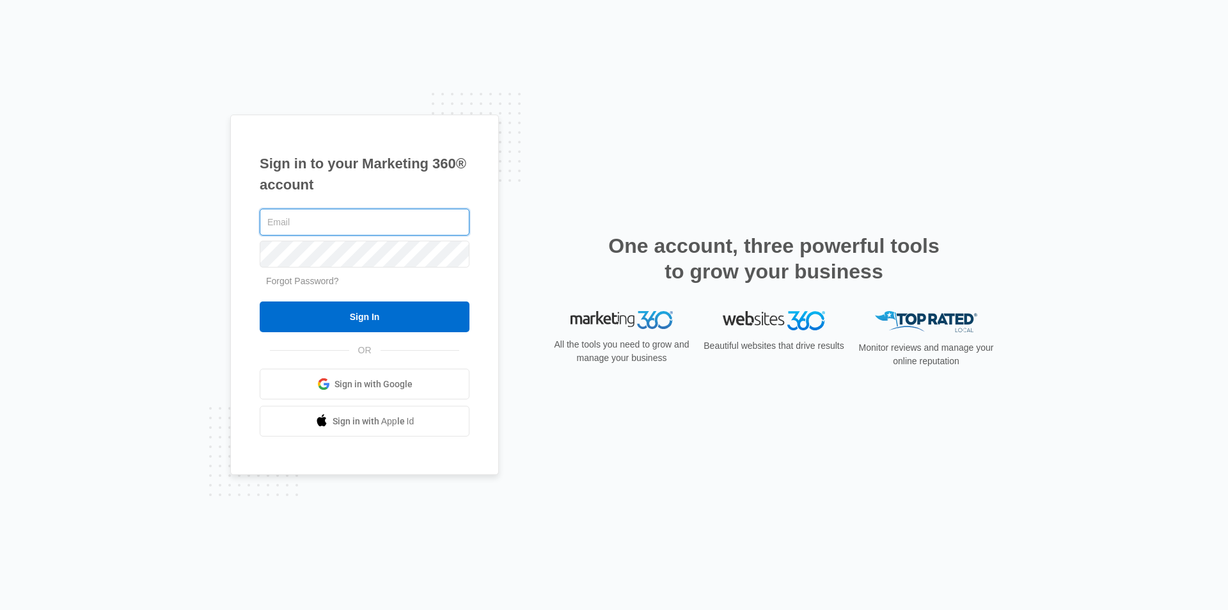 This screenshot has width=1228, height=610. Describe the element at coordinates (926, 321) in the screenshot. I see `img: Top Rated Local` at that location.